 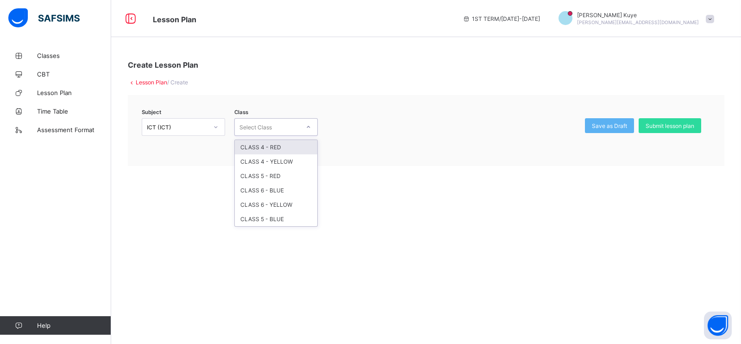 I want to click on span: CBT, so click(x=74, y=74).